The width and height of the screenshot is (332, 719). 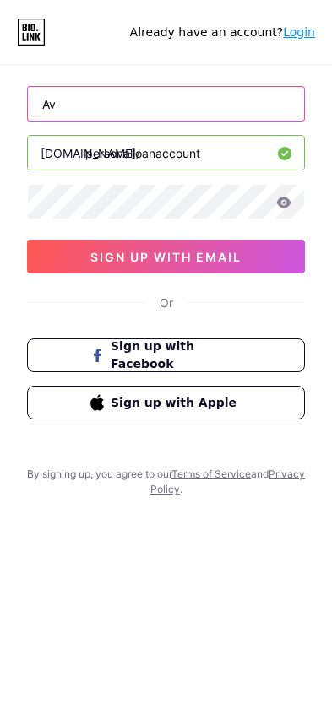 I want to click on input: Email, so click(x=165, y=104).